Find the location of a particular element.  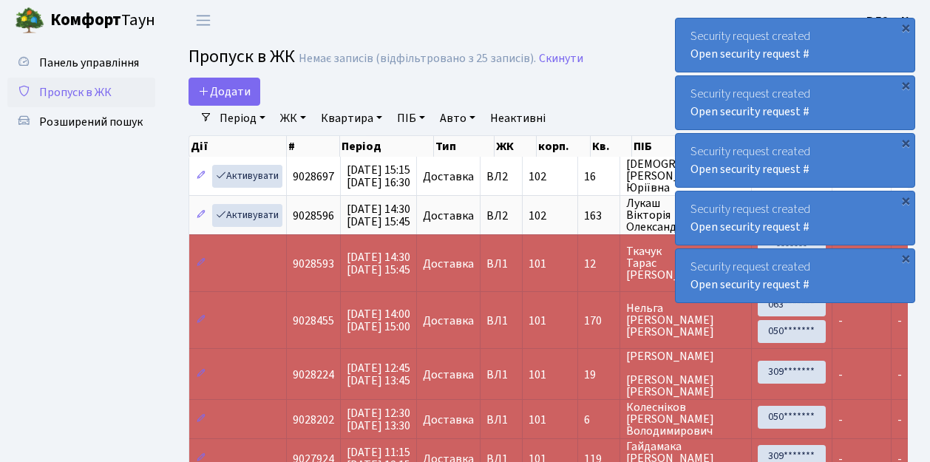

th: Дії is located at coordinates (238, 146).